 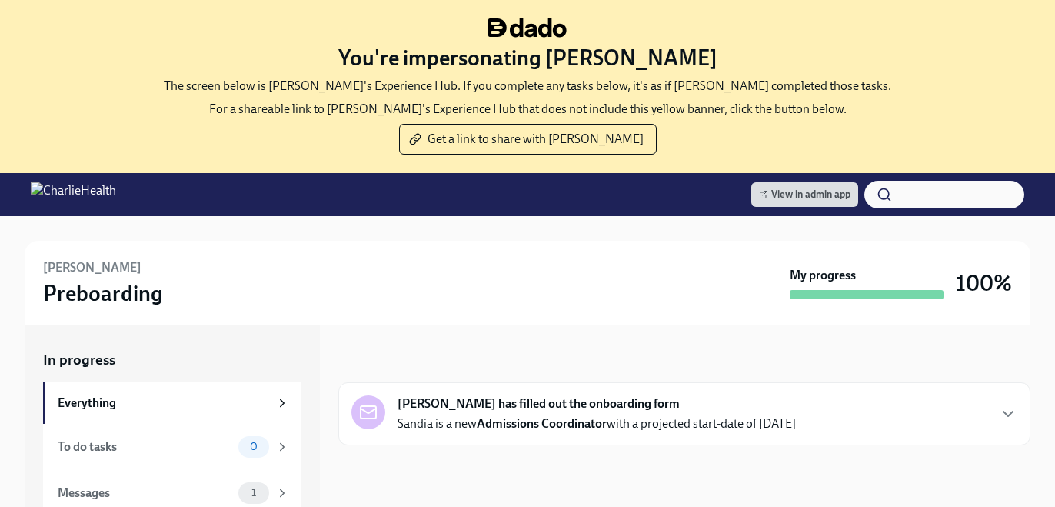 I want to click on div: To do tasks, so click(x=145, y=447).